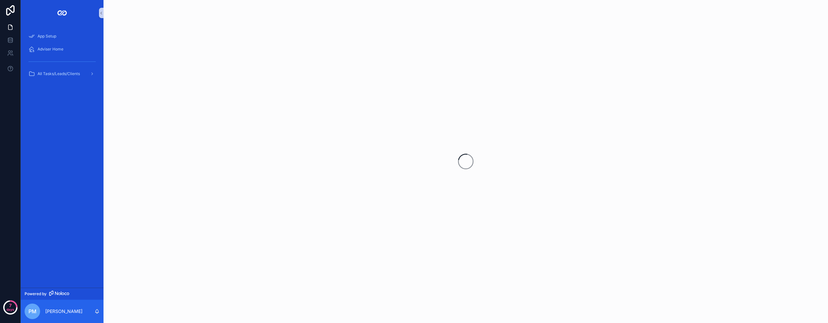 The image size is (828, 323). Describe the element at coordinates (62, 49) in the screenshot. I see `a: Adviser Home` at that location.